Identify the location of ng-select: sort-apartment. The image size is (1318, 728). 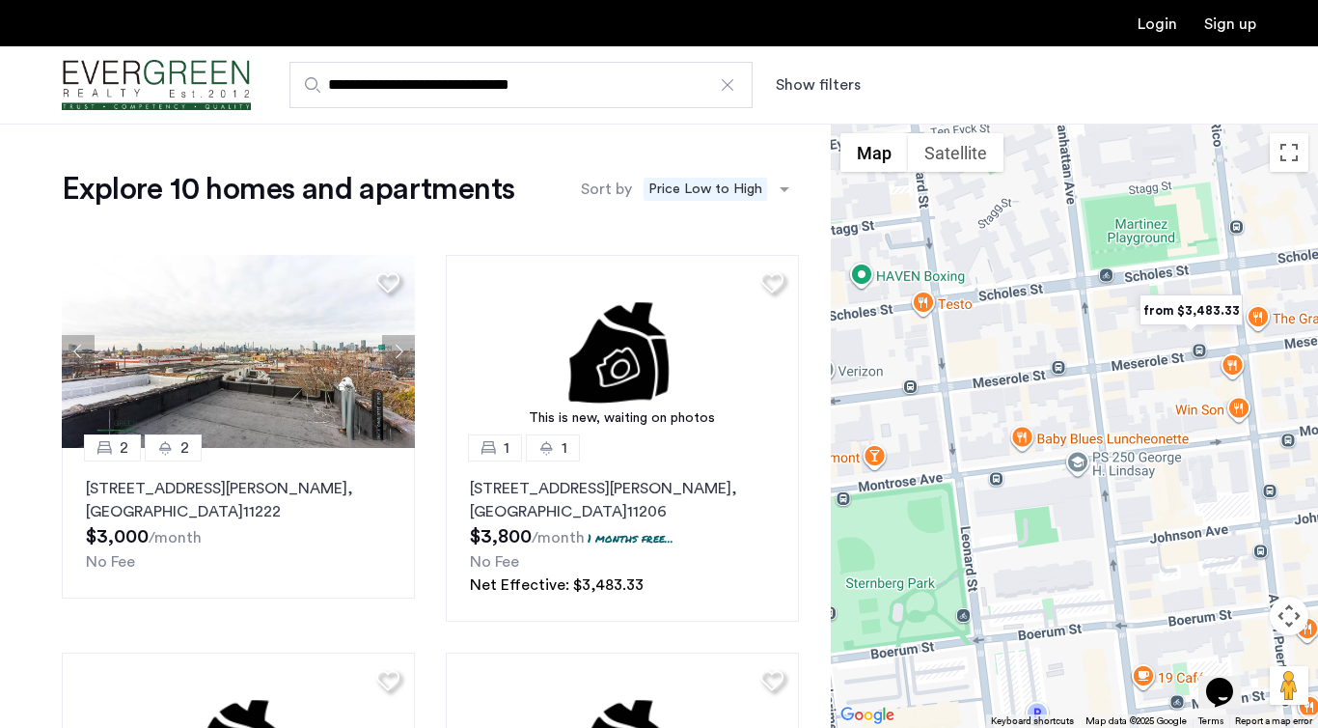
(718, 189).